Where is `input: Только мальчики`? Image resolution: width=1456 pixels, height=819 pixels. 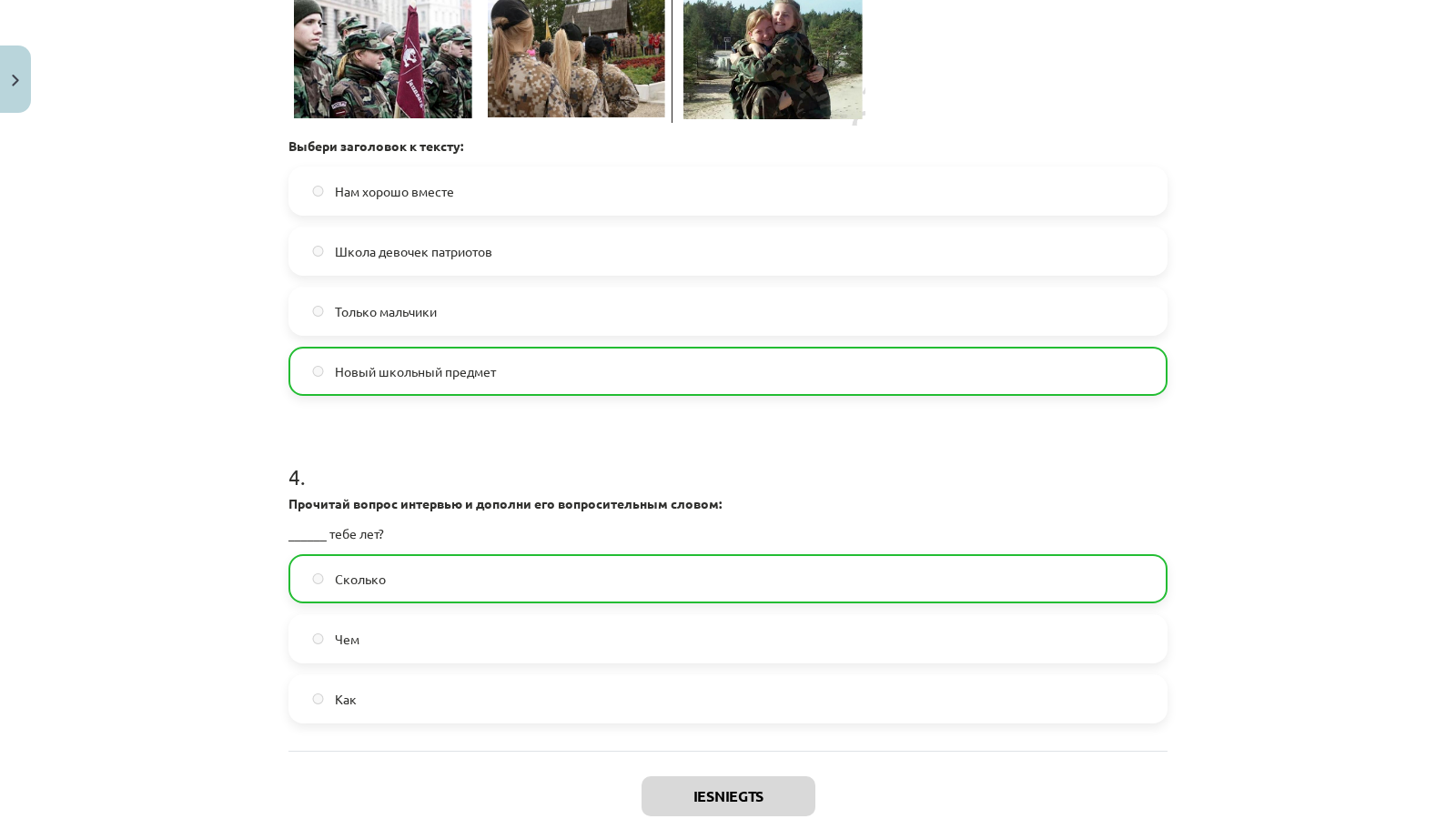 input: Только мальчики is located at coordinates (317, 312).